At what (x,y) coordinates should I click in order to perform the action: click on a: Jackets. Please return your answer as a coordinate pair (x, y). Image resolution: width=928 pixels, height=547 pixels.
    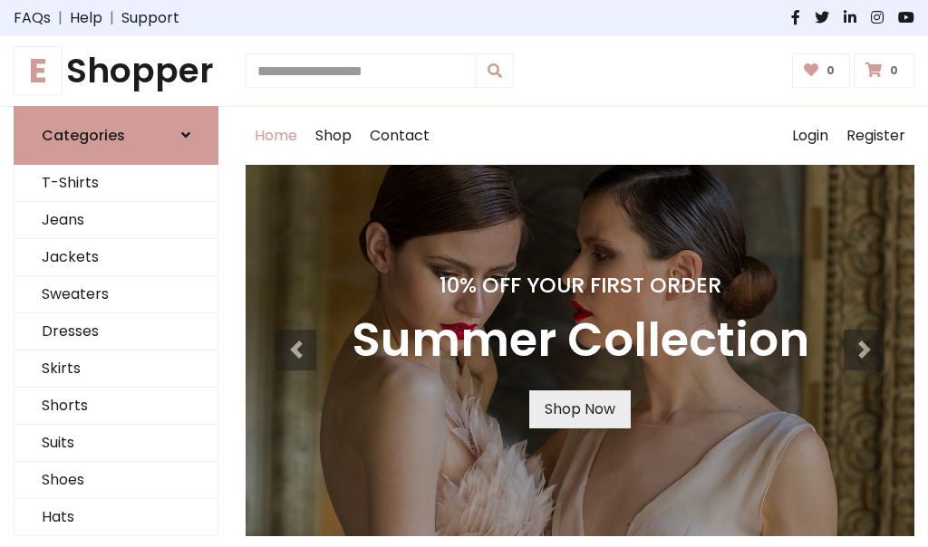
    Looking at the image, I should click on (116, 257).